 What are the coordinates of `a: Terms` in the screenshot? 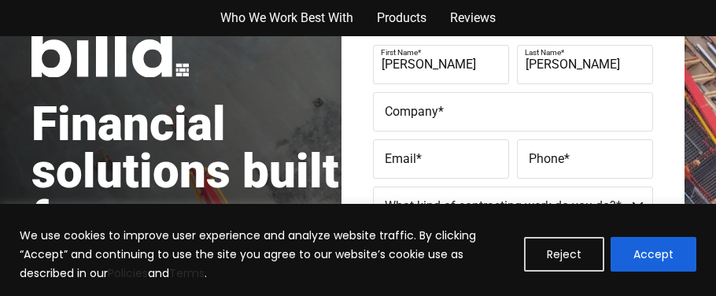 It's located at (187, 273).